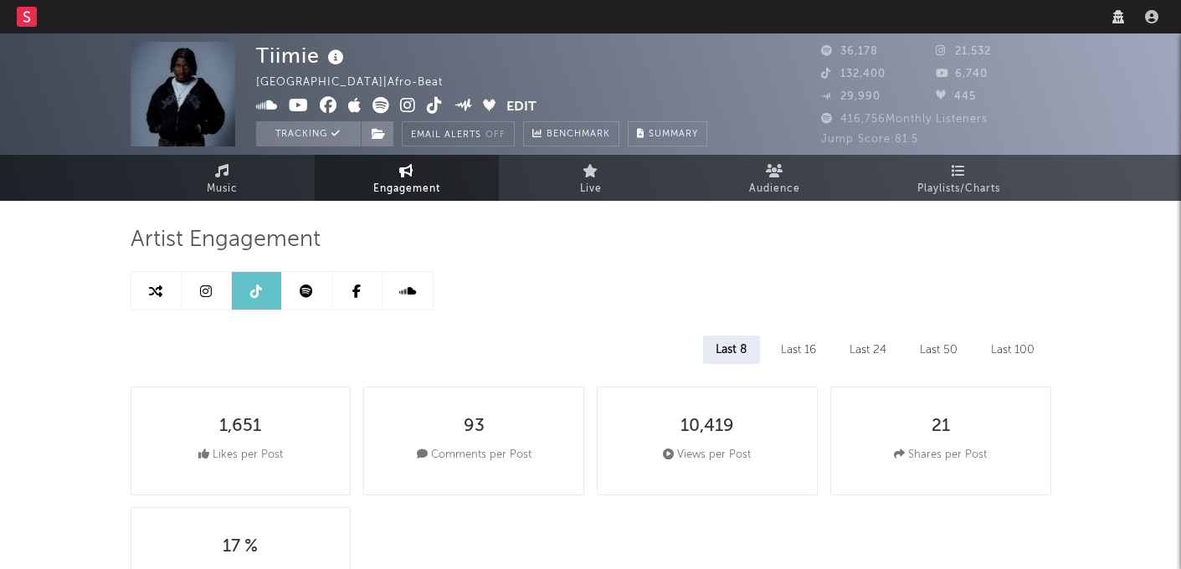 The width and height of the screenshot is (1181, 569). What do you see at coordinates (959, 177) in the screenshot?
I see `a: Playlists/Charts` at bounding box center [959, 177].